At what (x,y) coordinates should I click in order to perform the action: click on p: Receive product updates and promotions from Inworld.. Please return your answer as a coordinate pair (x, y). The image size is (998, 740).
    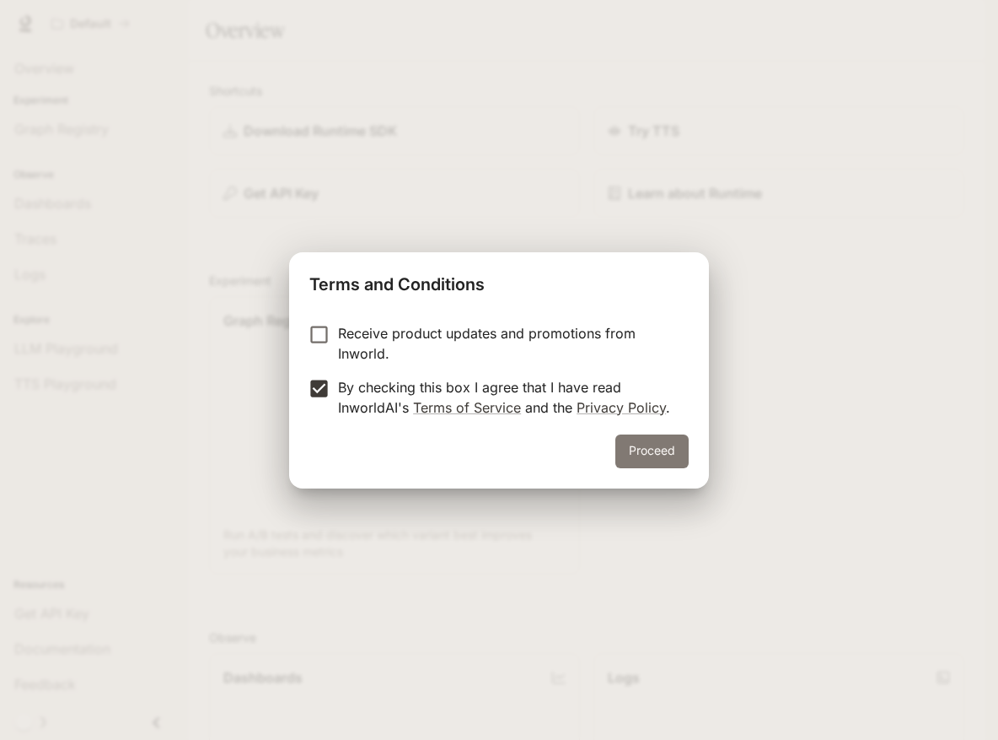
    Looking at the image, I should click on (507, 343).